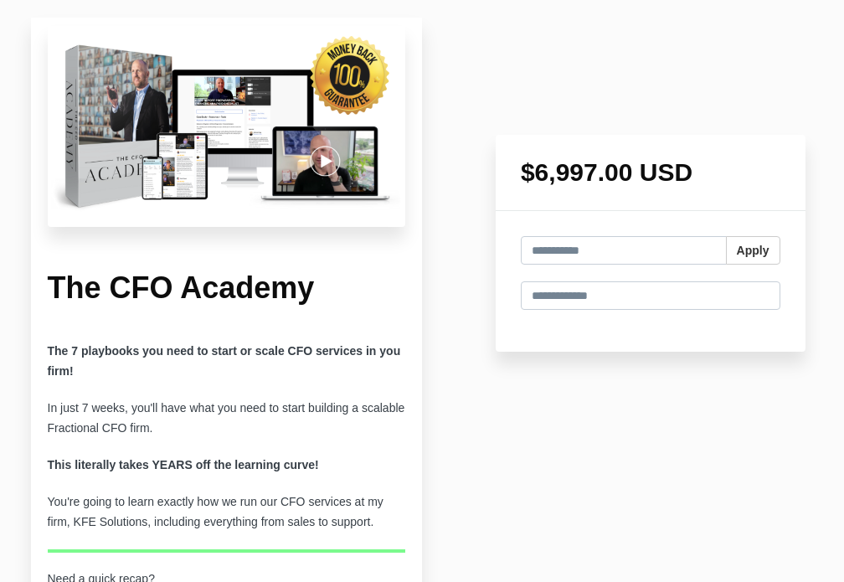  I want to click on button: Apply, so click(753, 250).